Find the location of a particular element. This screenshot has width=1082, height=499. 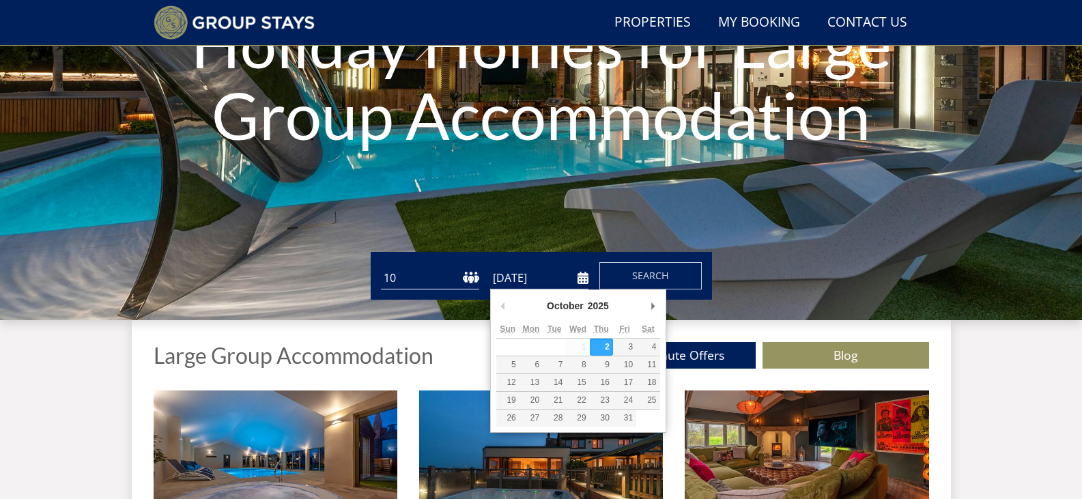

button: 7 is located at coordinates (554, 364).